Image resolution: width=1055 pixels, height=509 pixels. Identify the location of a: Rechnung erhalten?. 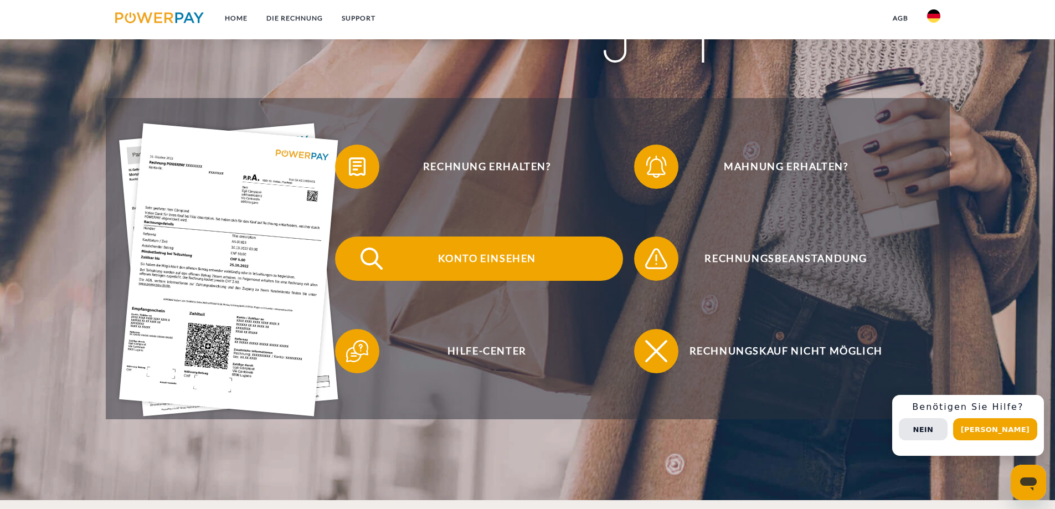
(479, 167).